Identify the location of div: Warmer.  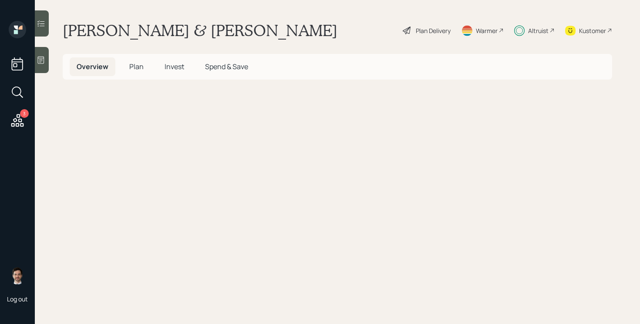
(486, 30).